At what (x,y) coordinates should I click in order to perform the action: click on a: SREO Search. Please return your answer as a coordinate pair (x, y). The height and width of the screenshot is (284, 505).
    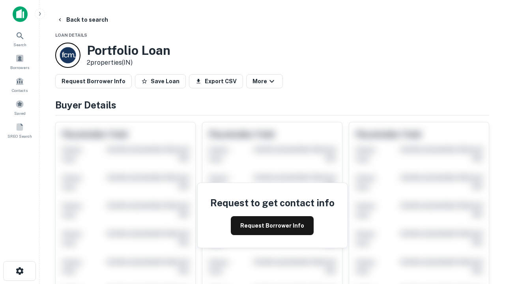
    Looking at the image, I should click on (20, 130).